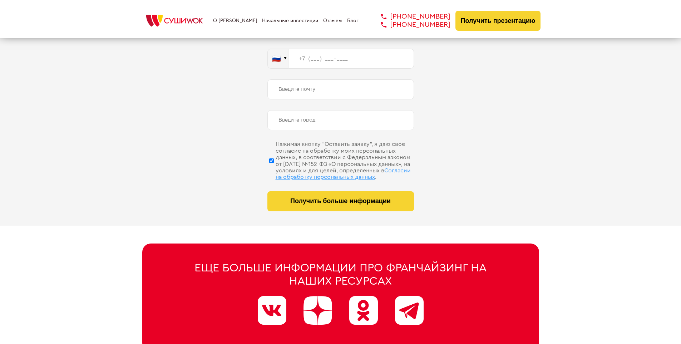 The height and width of the screenshot is (344, 681). What do you see at coordinates (351, 59) in the screenshot?
I see `input: +7 (___) ___-____` at bounding box center [351, 59].